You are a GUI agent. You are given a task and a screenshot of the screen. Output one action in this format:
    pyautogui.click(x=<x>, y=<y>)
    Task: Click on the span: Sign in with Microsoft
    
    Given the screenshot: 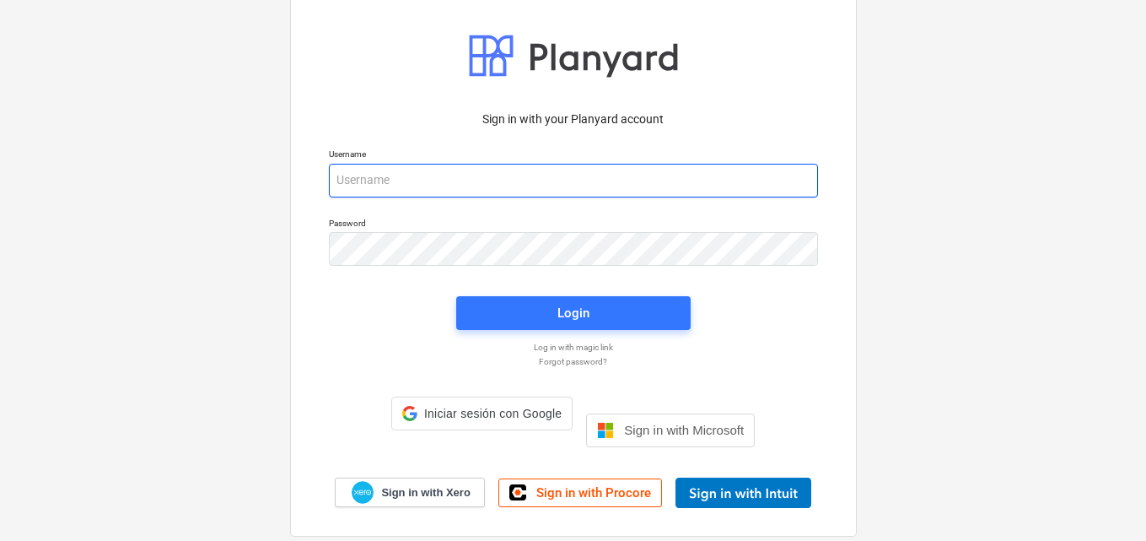 What is the action you would take?
    pyautogui.click(x=684, y=429)
    